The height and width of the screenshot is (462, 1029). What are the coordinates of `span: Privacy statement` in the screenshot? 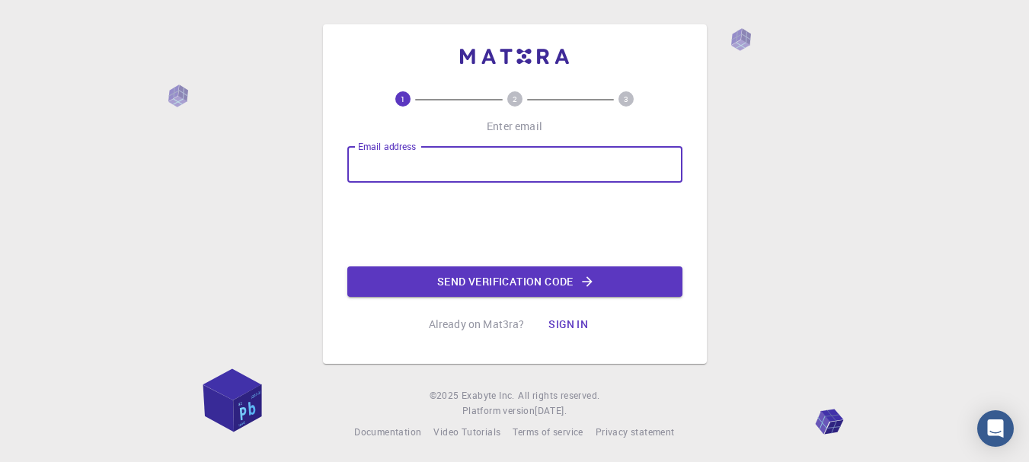 It's located at (635, 432).